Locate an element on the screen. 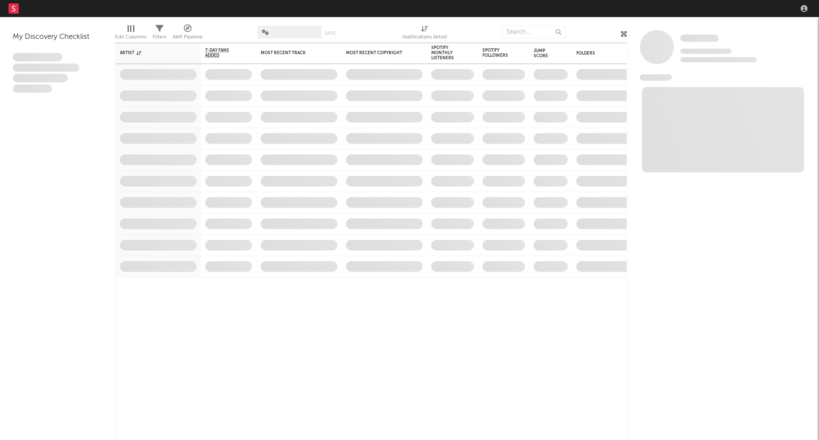 The width and height of the screenshot is (819, 440). div: Most Recent Copyright is located at coordinates (378, 53).